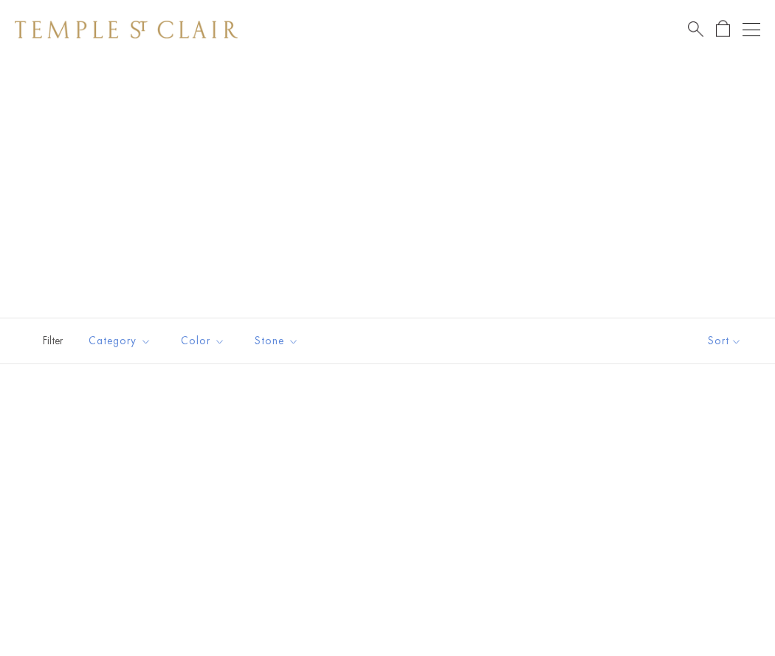 Image resolution: width=775 pixels, height=656 pixels. What do you see at coordinates (122, 340) in the screenshot?
I see `span: Category` at bounding box center [122, 340].